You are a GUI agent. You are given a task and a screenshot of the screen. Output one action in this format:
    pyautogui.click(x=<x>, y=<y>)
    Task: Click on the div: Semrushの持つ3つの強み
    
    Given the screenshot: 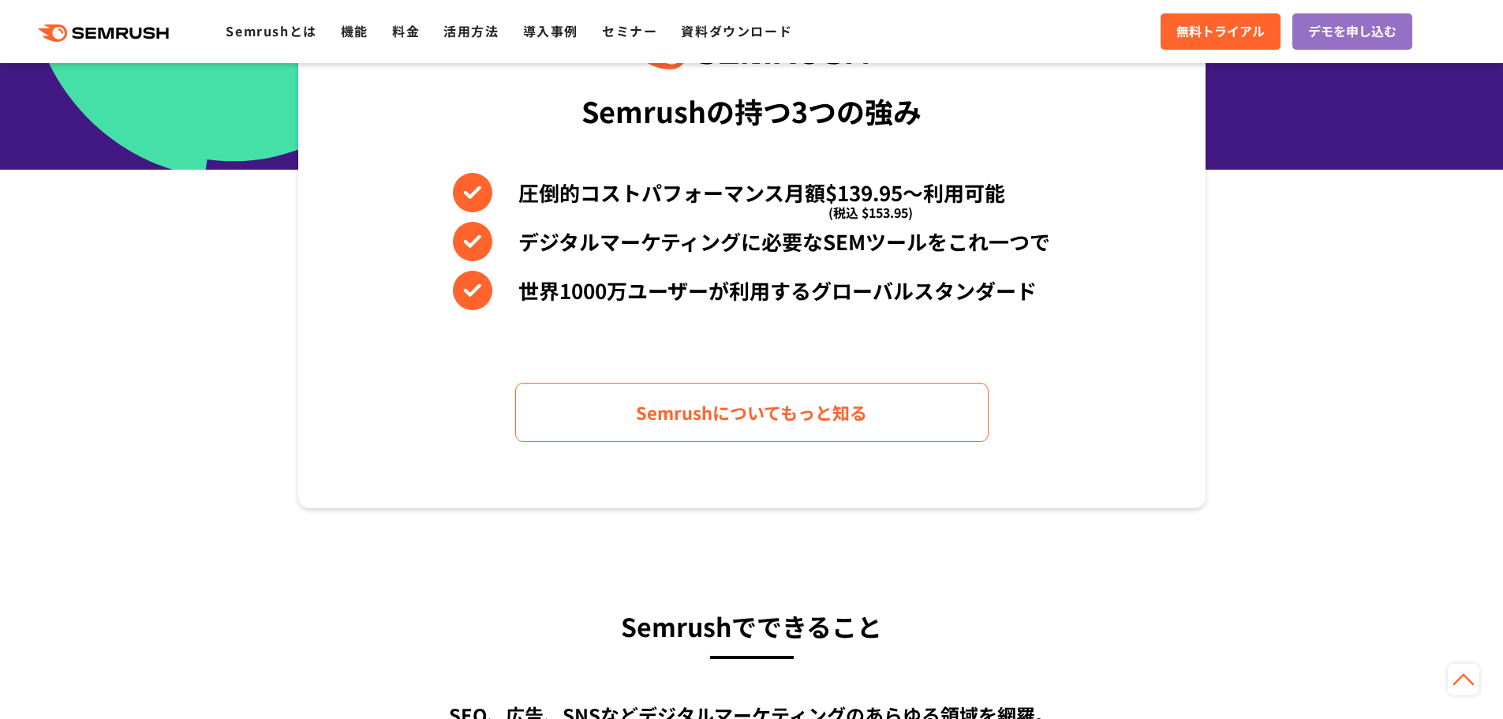 What is the action you would take?
    pyautogui.click(x=751, y=110)
    